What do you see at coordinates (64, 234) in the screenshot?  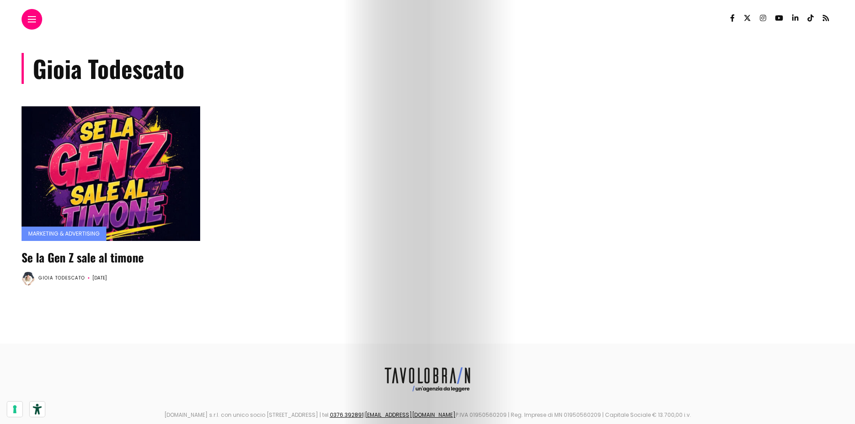 I see `a: marketing & advertising` at bounding box center [64, 234].